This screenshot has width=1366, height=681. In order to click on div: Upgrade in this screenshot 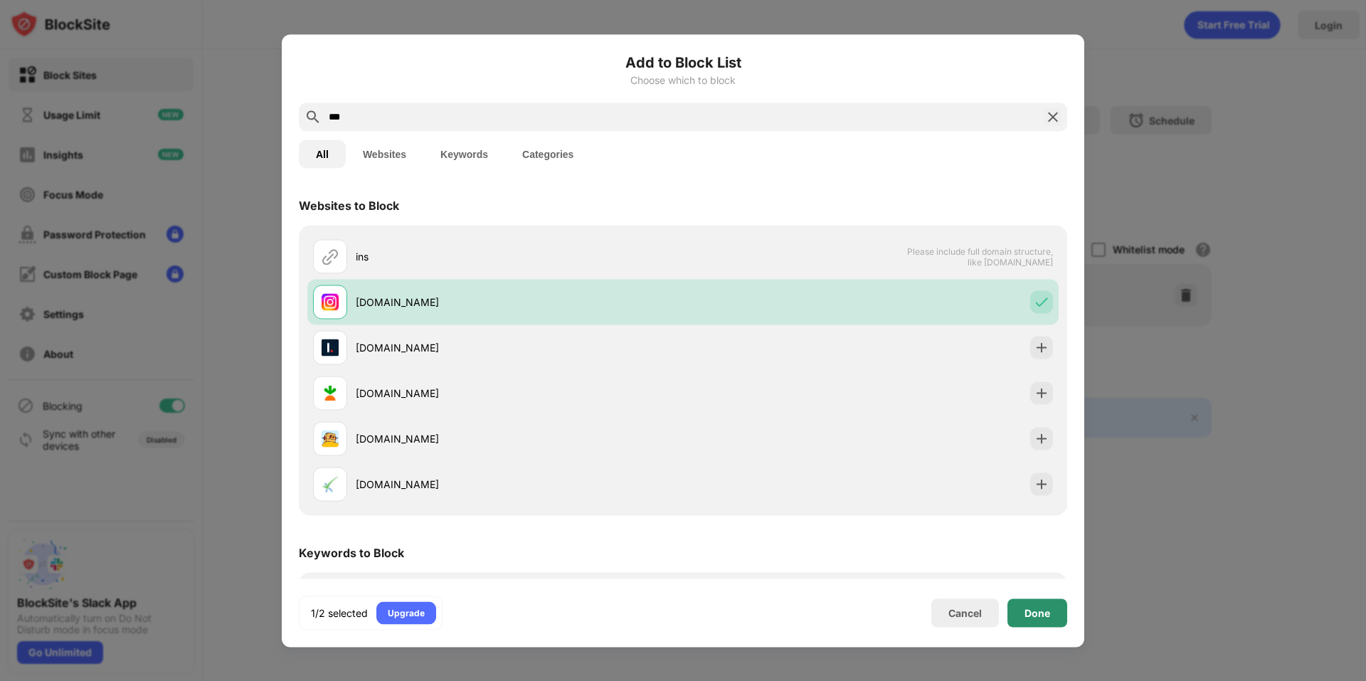, I will do `click(406, 613)`.